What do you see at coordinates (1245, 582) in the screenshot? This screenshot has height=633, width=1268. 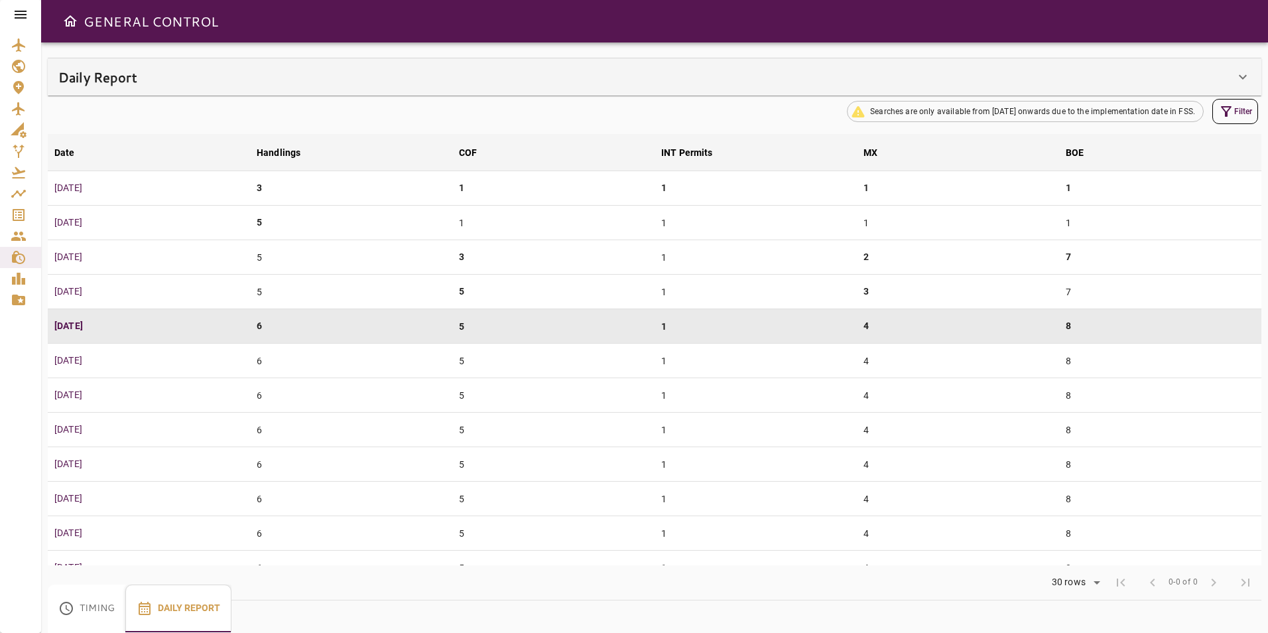 I see `span: Last Page` at bounding box center [1245, 582].